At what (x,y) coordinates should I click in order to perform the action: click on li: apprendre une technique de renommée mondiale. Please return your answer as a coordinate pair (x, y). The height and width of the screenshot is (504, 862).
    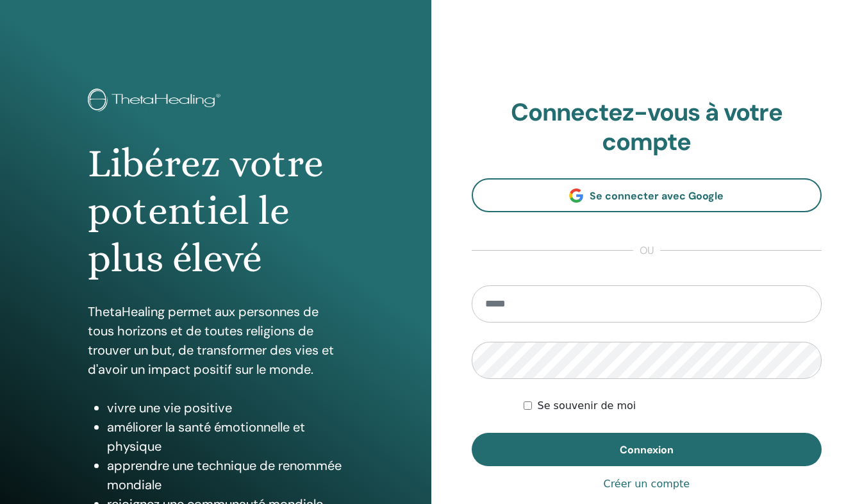
    Looking at the image, I should click on (225, 475).